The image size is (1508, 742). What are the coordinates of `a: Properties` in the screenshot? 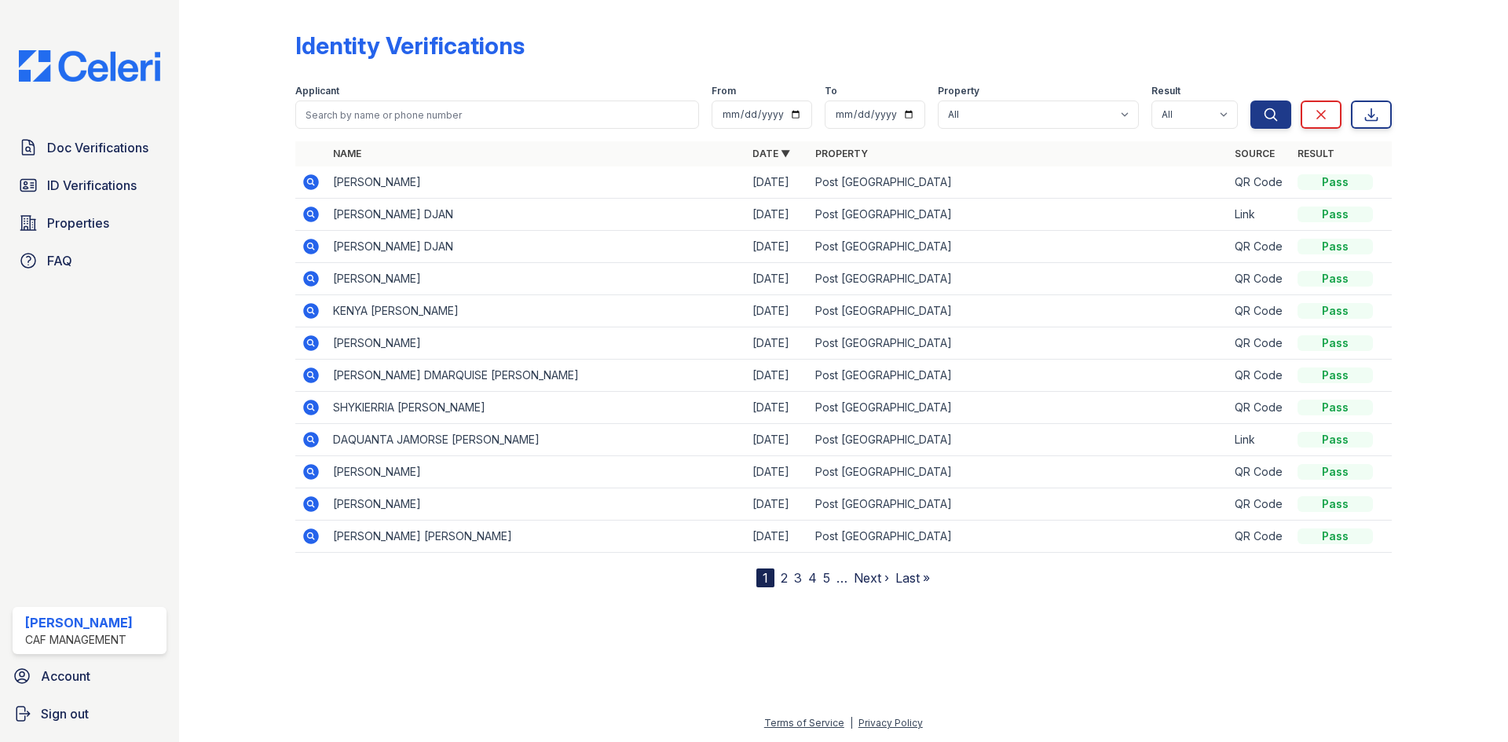 It's located at (90, 223).